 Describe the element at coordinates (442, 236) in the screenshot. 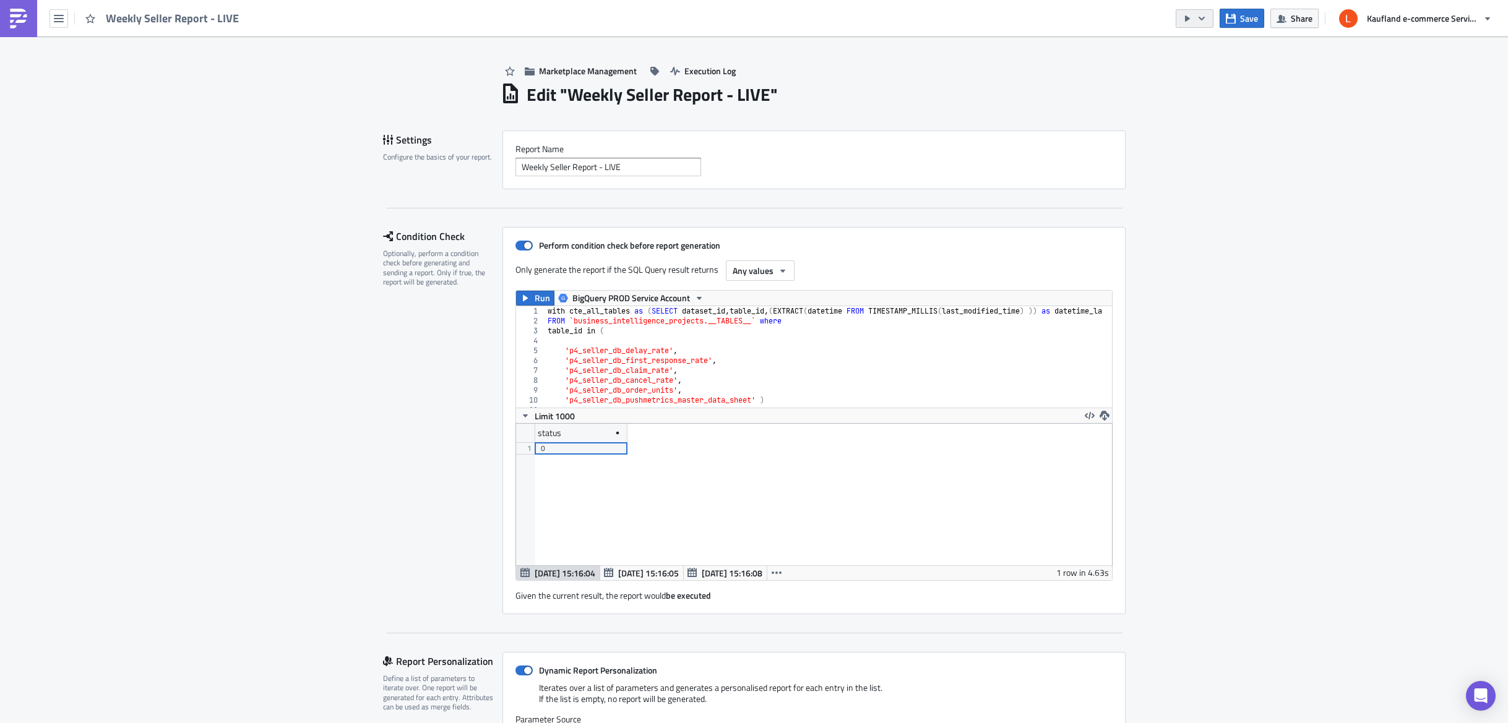

I see `div: Condition Check` at that location.